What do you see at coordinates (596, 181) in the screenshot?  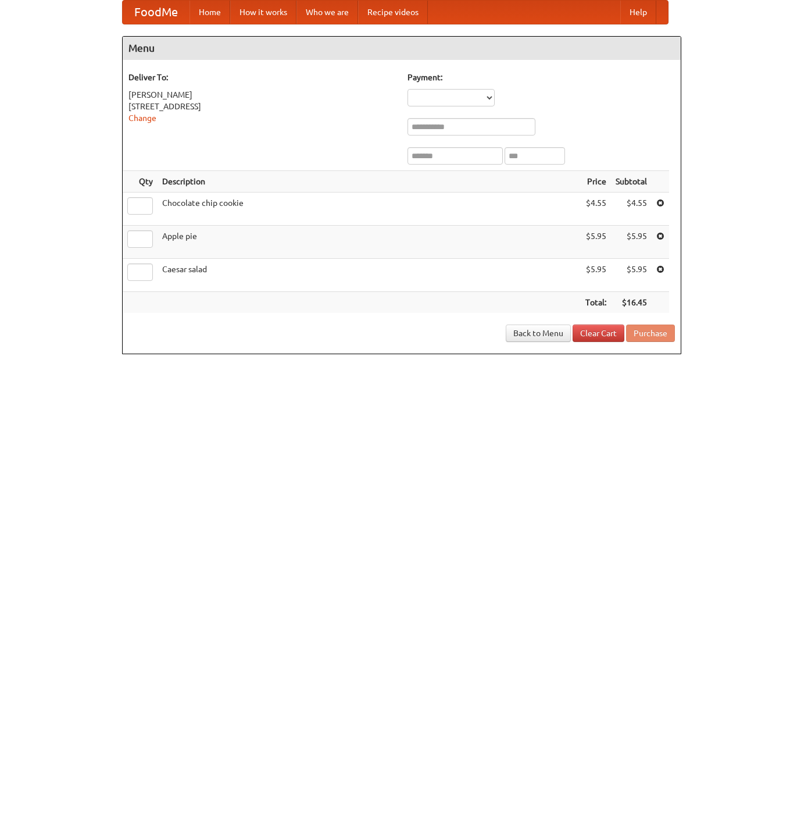 I see `th: Price` at bounding box center [596, 181].